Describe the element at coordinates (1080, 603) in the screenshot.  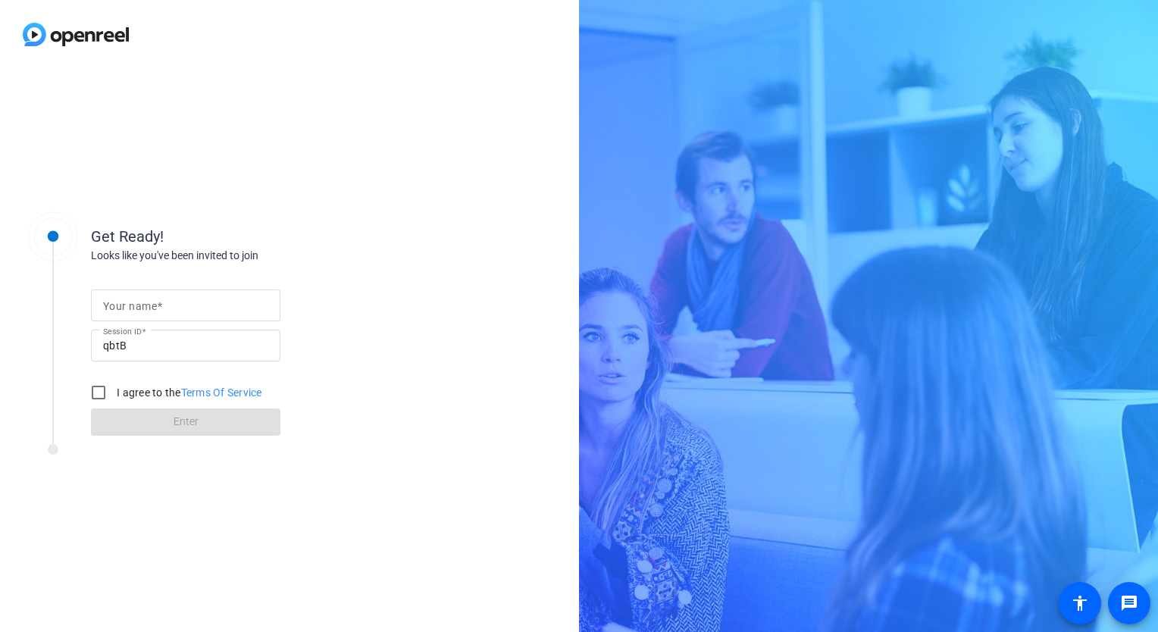
I see `mat-icon: accessibility` at that location.